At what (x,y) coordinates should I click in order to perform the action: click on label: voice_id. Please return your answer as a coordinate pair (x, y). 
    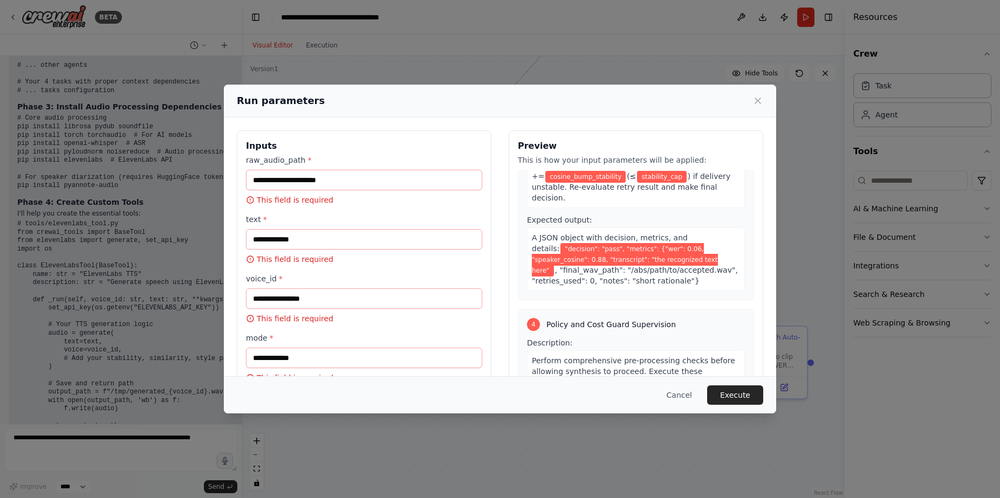
    Looking at the image, I should click on (364, 279).